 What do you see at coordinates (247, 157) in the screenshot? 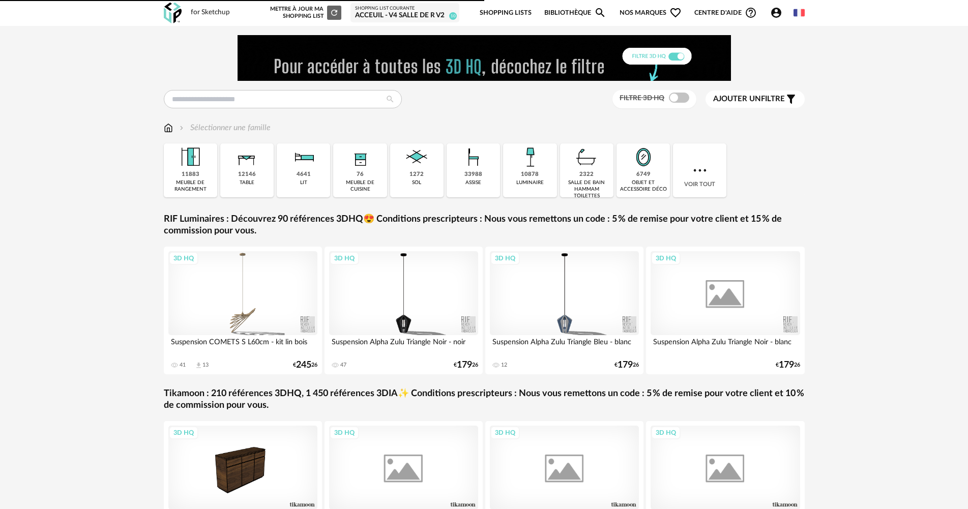
I see `img: Table.png` at bounding box center [247, 157].